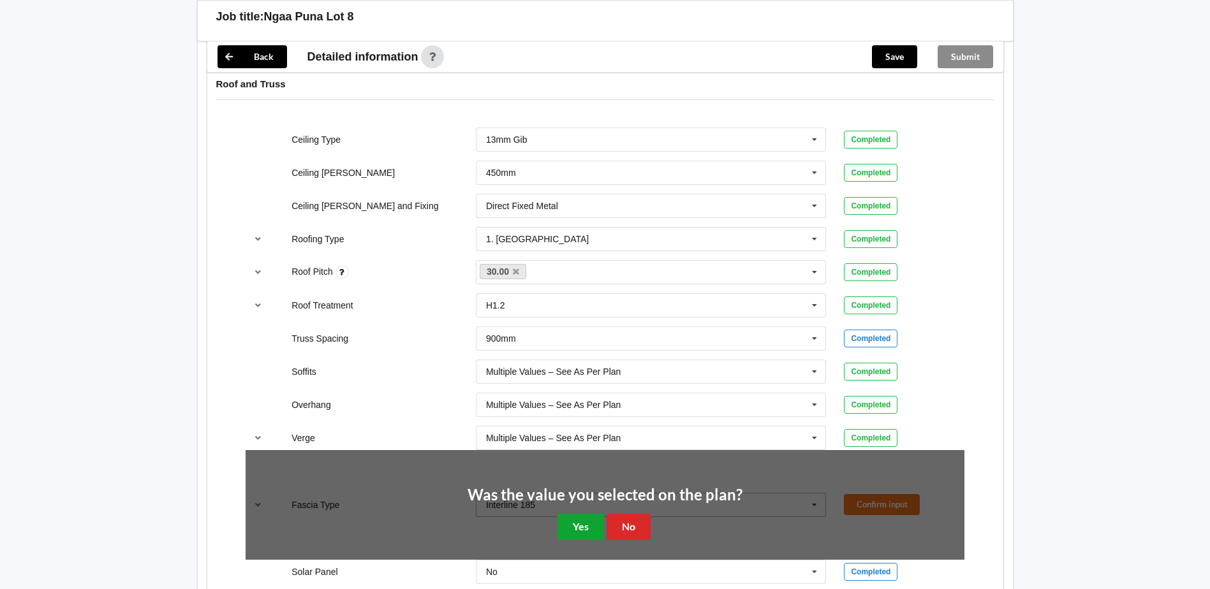  Describe the element at coordinates (522, 206) in the screenshot. I see `div: Direct Fixed Metal` at that location.